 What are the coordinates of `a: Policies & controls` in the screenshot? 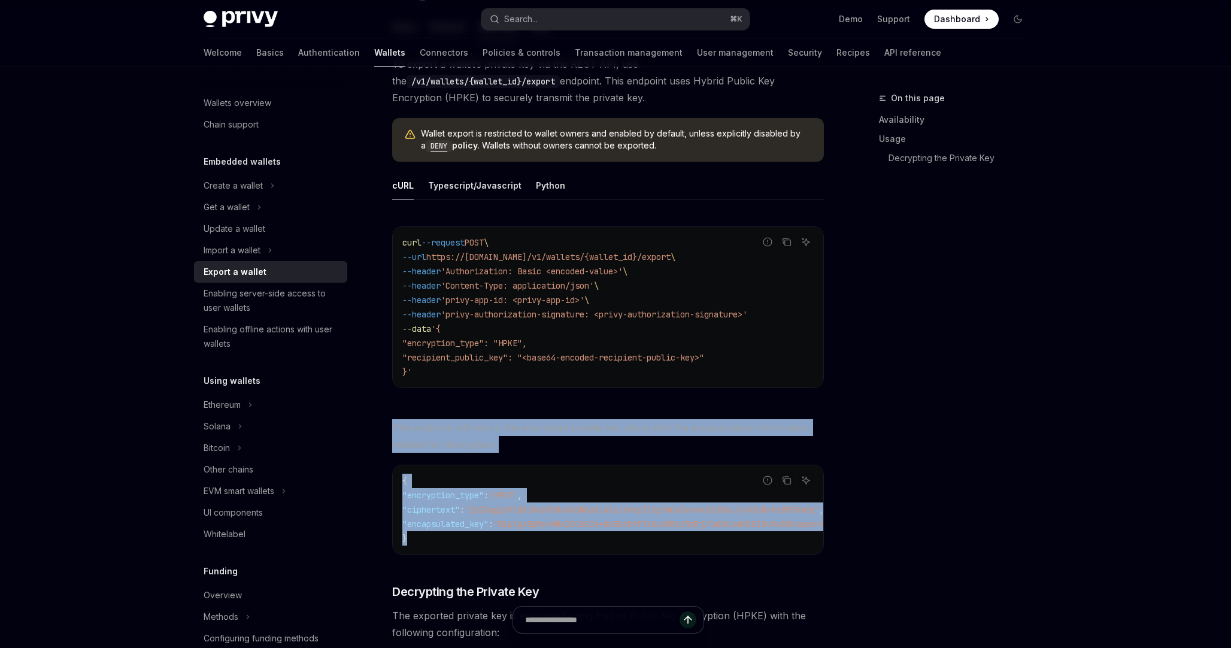 It's located at (522, 53).